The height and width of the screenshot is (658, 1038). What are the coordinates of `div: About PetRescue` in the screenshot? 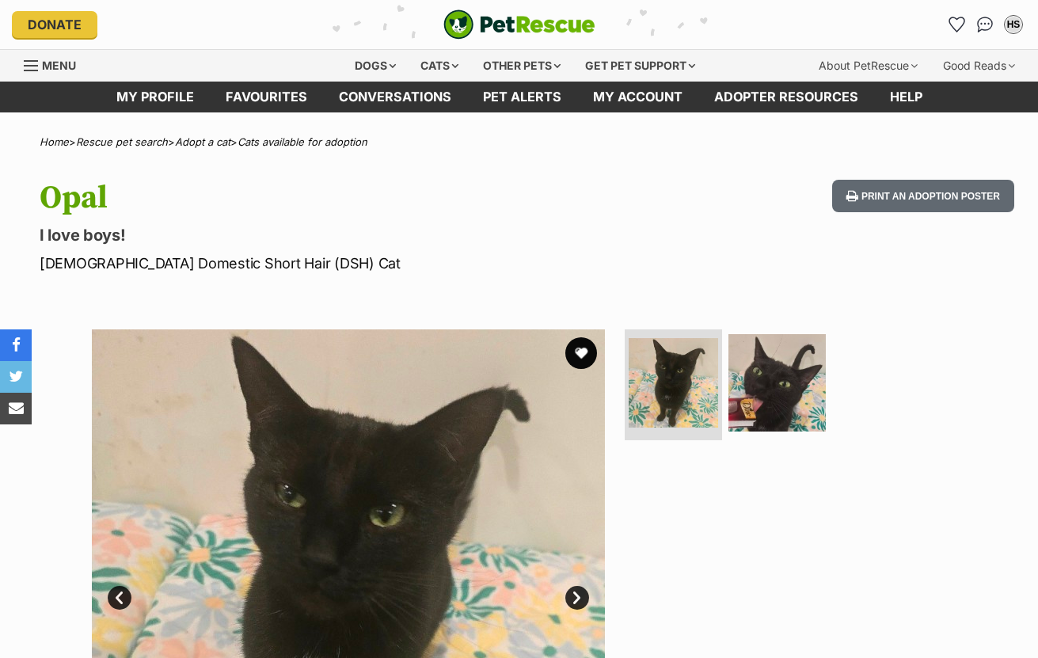 It's located at (867, 66).